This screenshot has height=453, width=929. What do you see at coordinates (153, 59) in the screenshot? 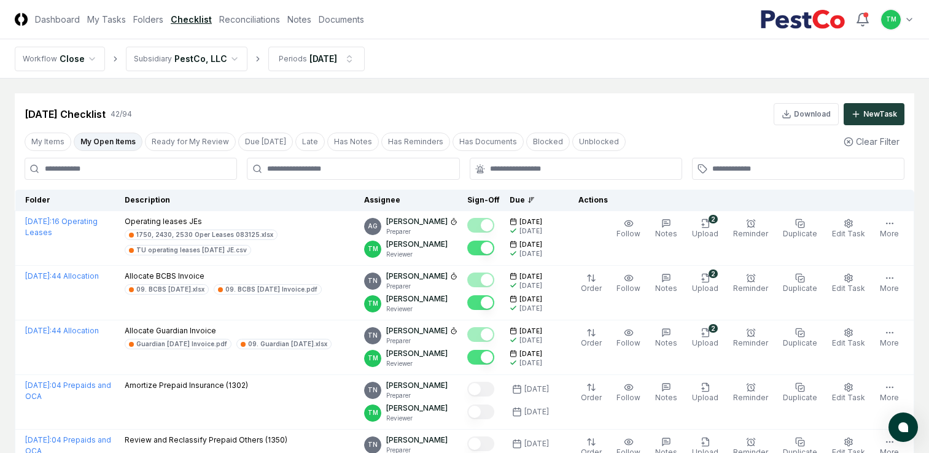
I see `div: Subsidiary` at bounding box center [153, 59].